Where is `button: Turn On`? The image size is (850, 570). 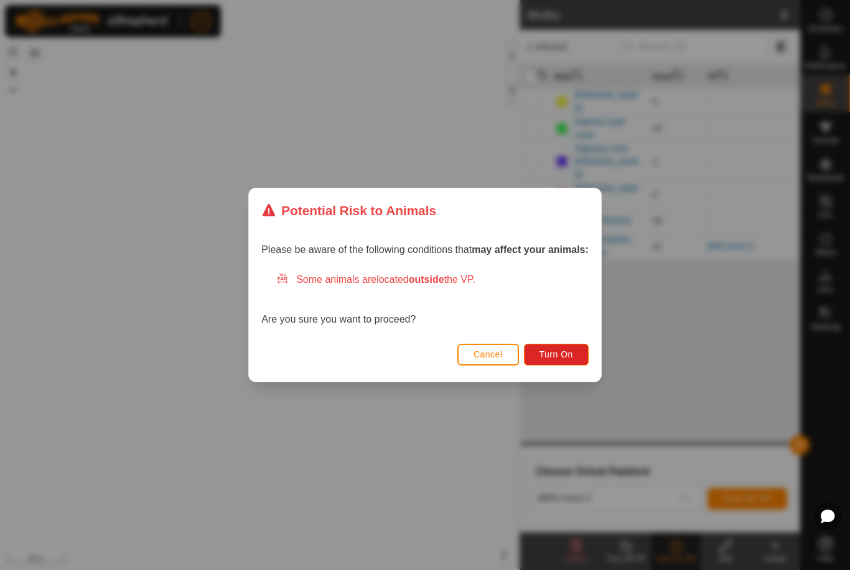 button: Turn On is located at coordinates (556, 355).